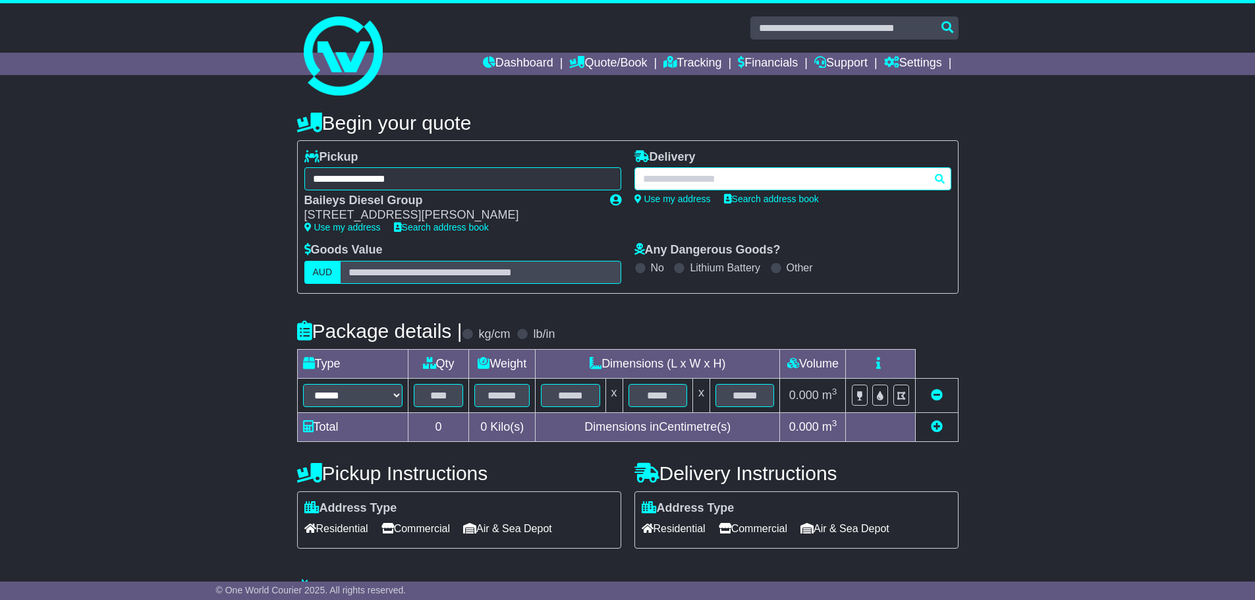  I want to click on a: Remove this item, so click(937, 395).